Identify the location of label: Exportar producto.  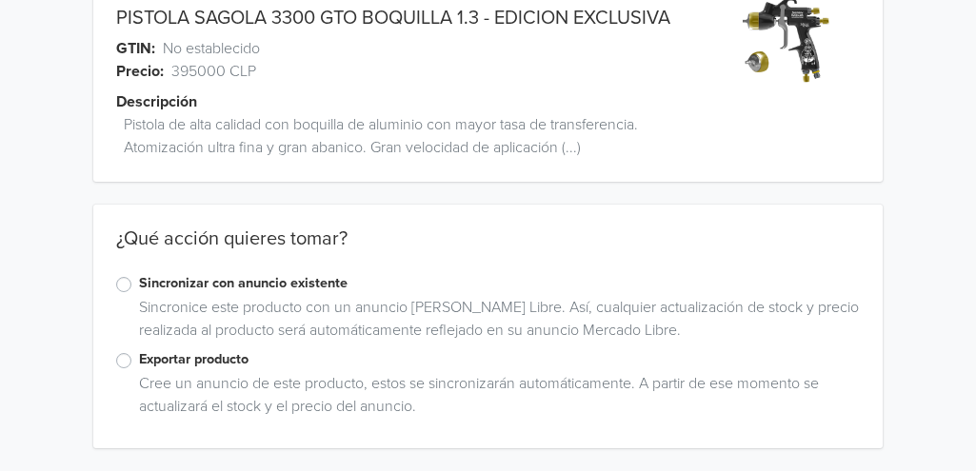
(499, 360).